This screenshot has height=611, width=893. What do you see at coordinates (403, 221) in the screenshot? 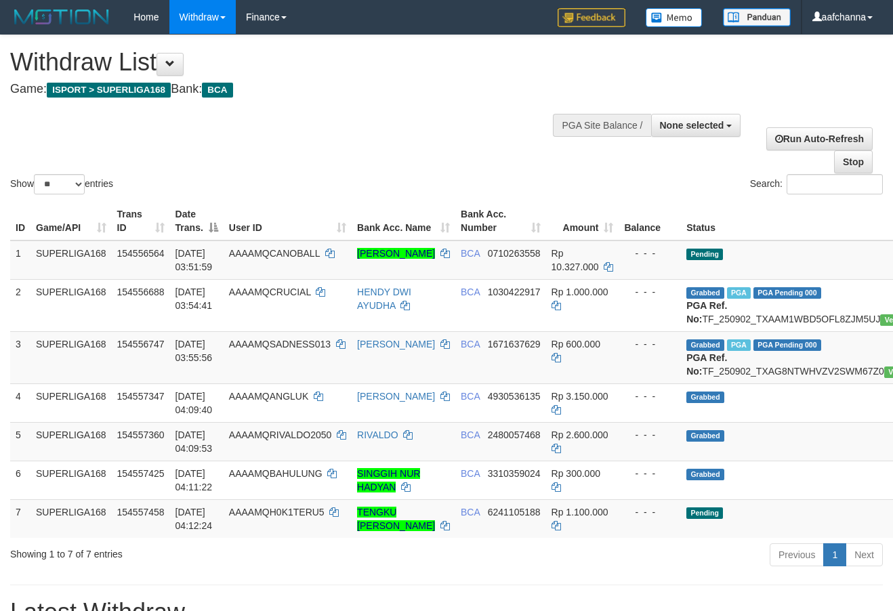
I see `th: Bank Acc. Name: activate to sort column ascending` at bounding box center [403, 221].